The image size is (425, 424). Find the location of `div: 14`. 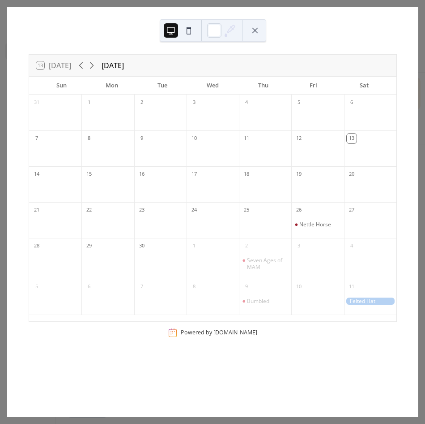

div: 14 is located at coordinates (37, 174).